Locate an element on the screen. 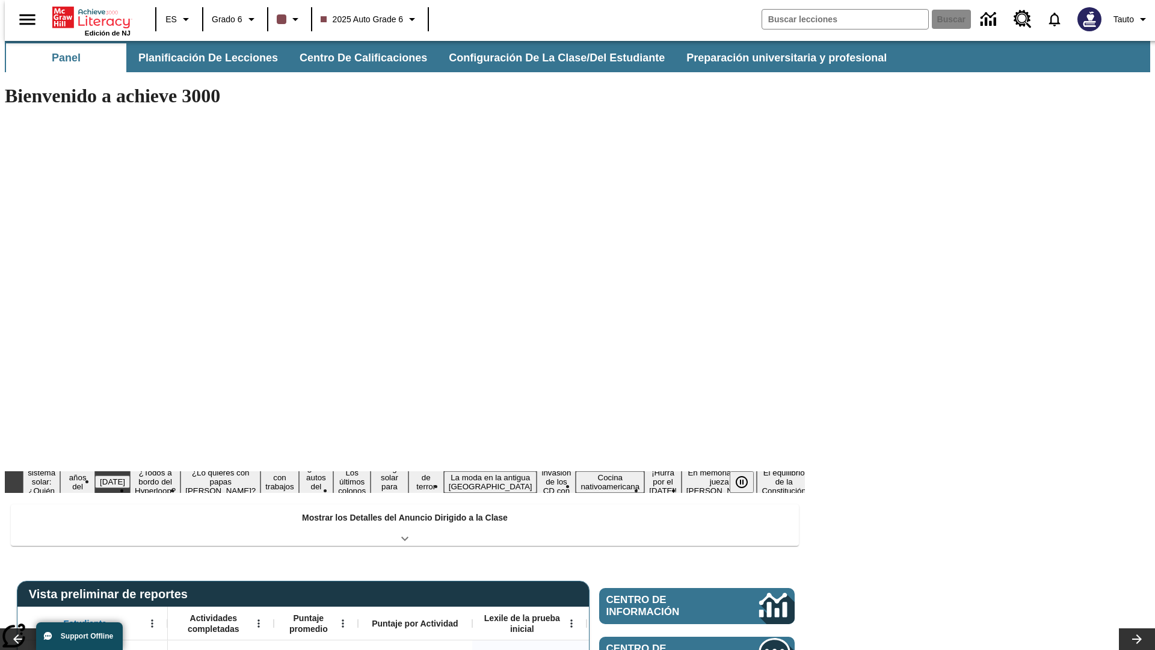 The height and width of the screenshot is (650, 1155). button: Diapositiva 4 ¿Todos a bordo del Hyperloop? is located at coordinates (155, 481).